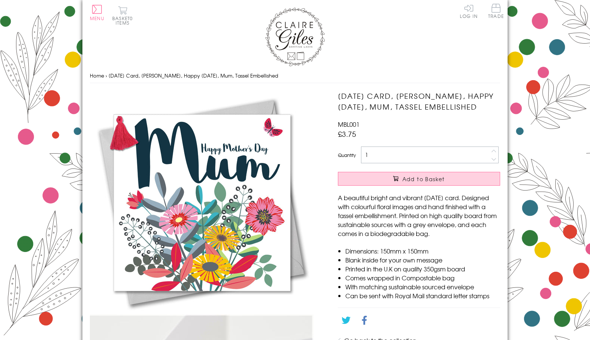  I want to click on span: MBL001, so click(348, 124).